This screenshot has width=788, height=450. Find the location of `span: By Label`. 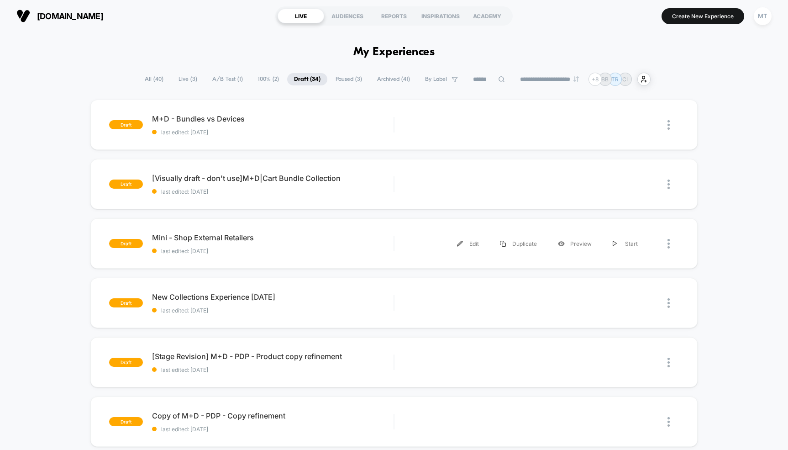

span: By Label is located at coordinates (436, 79).